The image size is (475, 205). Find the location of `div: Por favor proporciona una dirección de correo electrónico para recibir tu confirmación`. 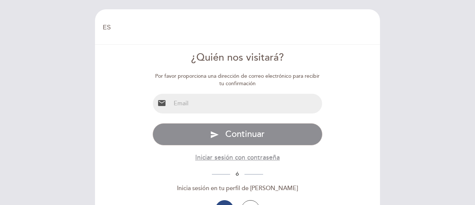

div: Por favor proporciona una dirección de correo electrónico para recibir tu confirmación is located at coordinates (238, 80).